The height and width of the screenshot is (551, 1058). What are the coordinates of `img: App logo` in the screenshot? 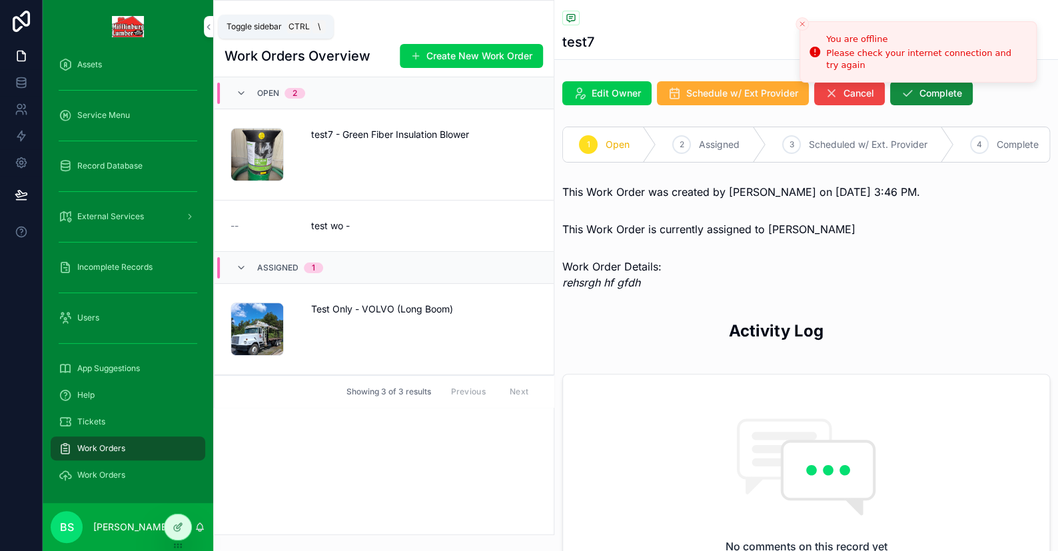 It's located at (128, 27).